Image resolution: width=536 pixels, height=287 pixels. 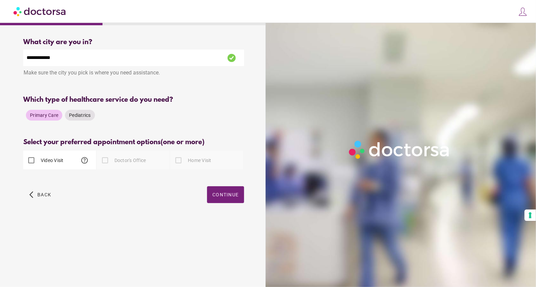 I want to click on button: Your consent preferences for tracking technologies, so click(x=530, y=215).